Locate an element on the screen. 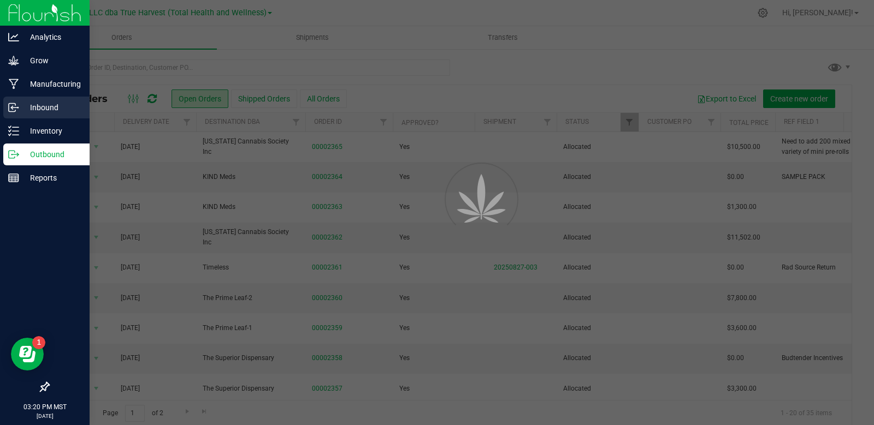 The width and height of the screenshot is (874, 425). span: 1 is located at coordinates (7, 6).